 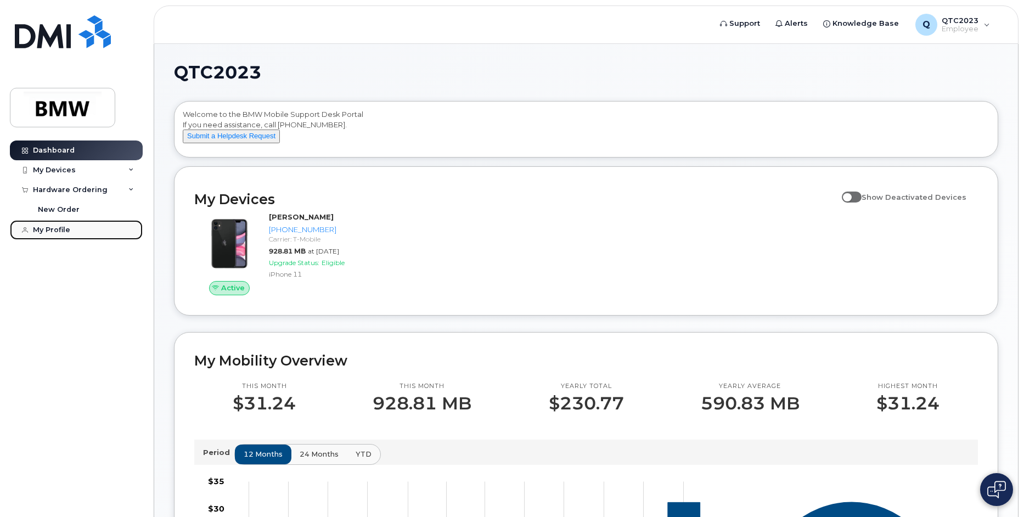 What do you see at coordinates (319, 454) in the screenshot?
I see `span: 24 months` at bounding box center [319, 454].